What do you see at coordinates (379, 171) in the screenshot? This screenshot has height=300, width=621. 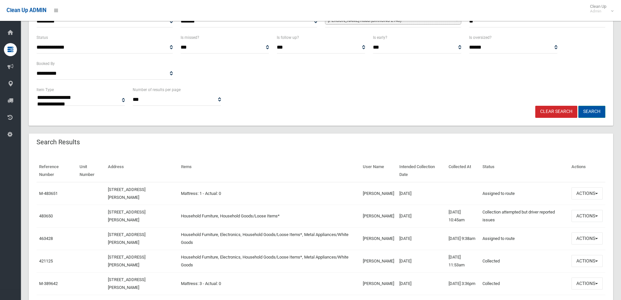 I see `th: User Name` at bounding box center [379, 171].